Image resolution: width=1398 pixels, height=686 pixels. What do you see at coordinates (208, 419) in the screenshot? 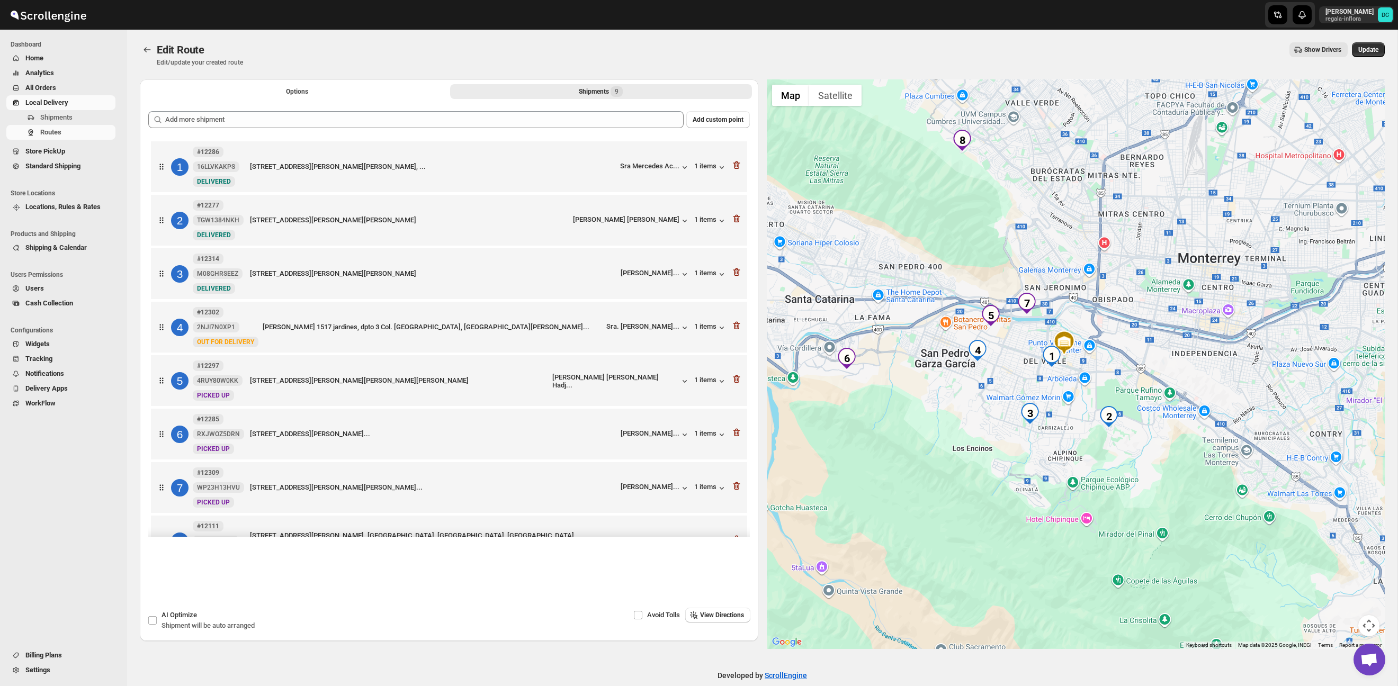
I see `b: #12285` at bounding box center [208, 419].